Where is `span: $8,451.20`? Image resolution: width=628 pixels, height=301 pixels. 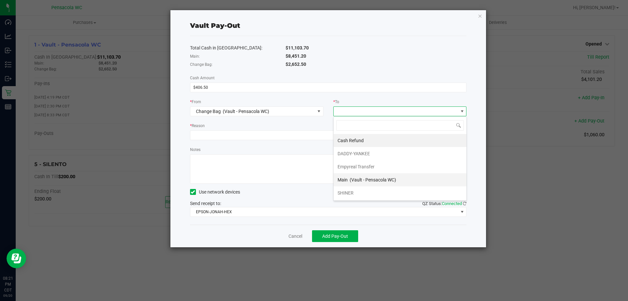
span: $8,451.20 is located at coordinates (296, 56).